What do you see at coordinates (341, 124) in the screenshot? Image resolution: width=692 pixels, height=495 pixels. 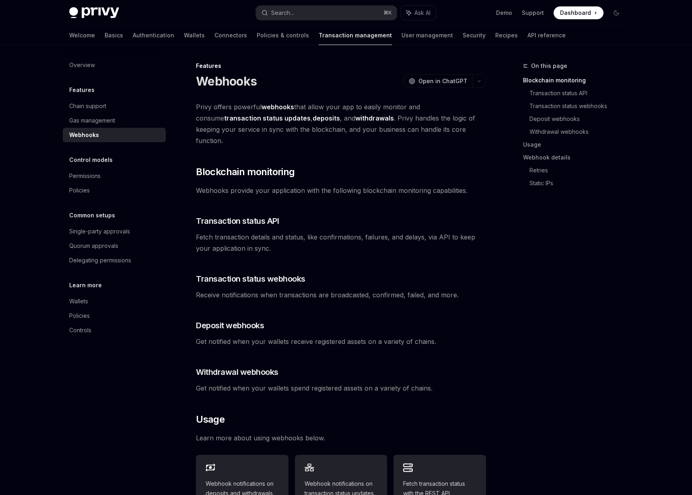 I see `span: Privy offers powerful that allow your app to easily monitor and consume , , and . Privy handles t...` at bounding box center [341, 124].